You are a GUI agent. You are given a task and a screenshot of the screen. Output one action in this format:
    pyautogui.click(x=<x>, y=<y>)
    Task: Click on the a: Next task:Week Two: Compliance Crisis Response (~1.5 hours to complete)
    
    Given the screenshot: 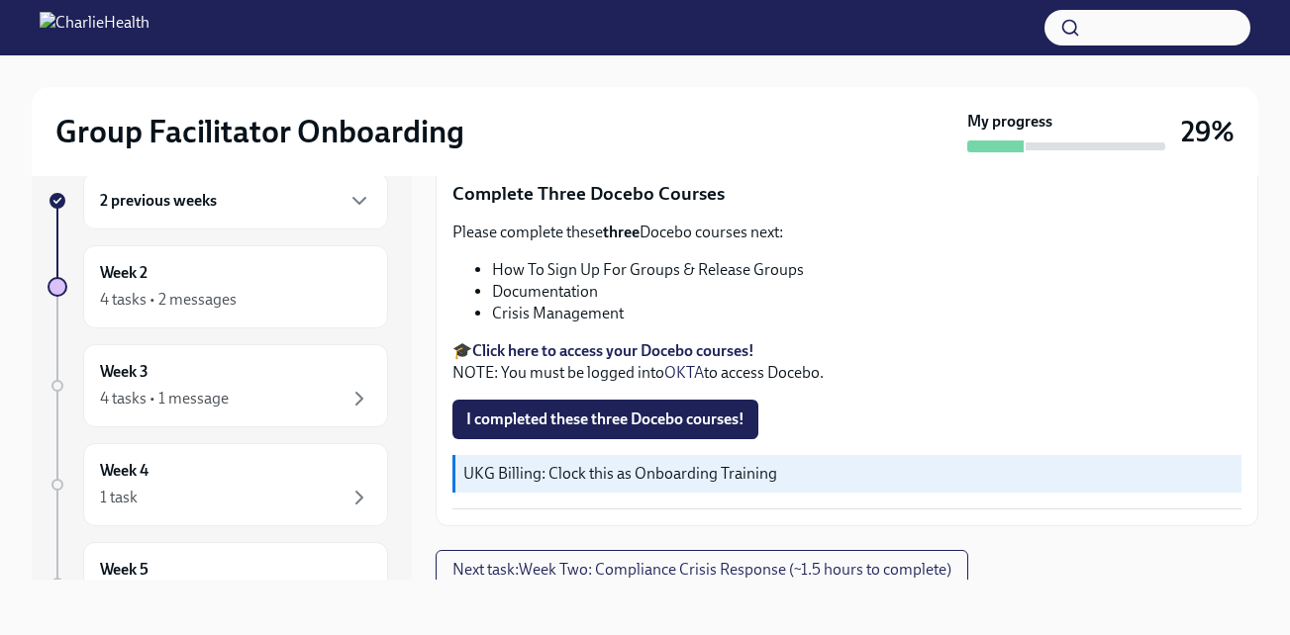 What is the action you would take?
    pyautogui.click(x=702, y=570)
    